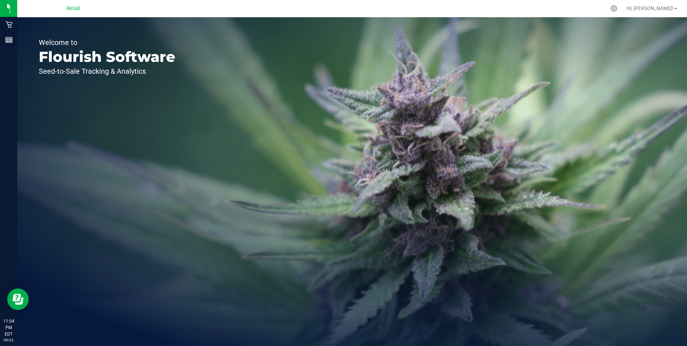 The width and height of the screenshot is (687, 346). What do you see at coordinates (107, 42) in the screenshot?
I see `p: Welcome to` at bounding box center [107, 42].